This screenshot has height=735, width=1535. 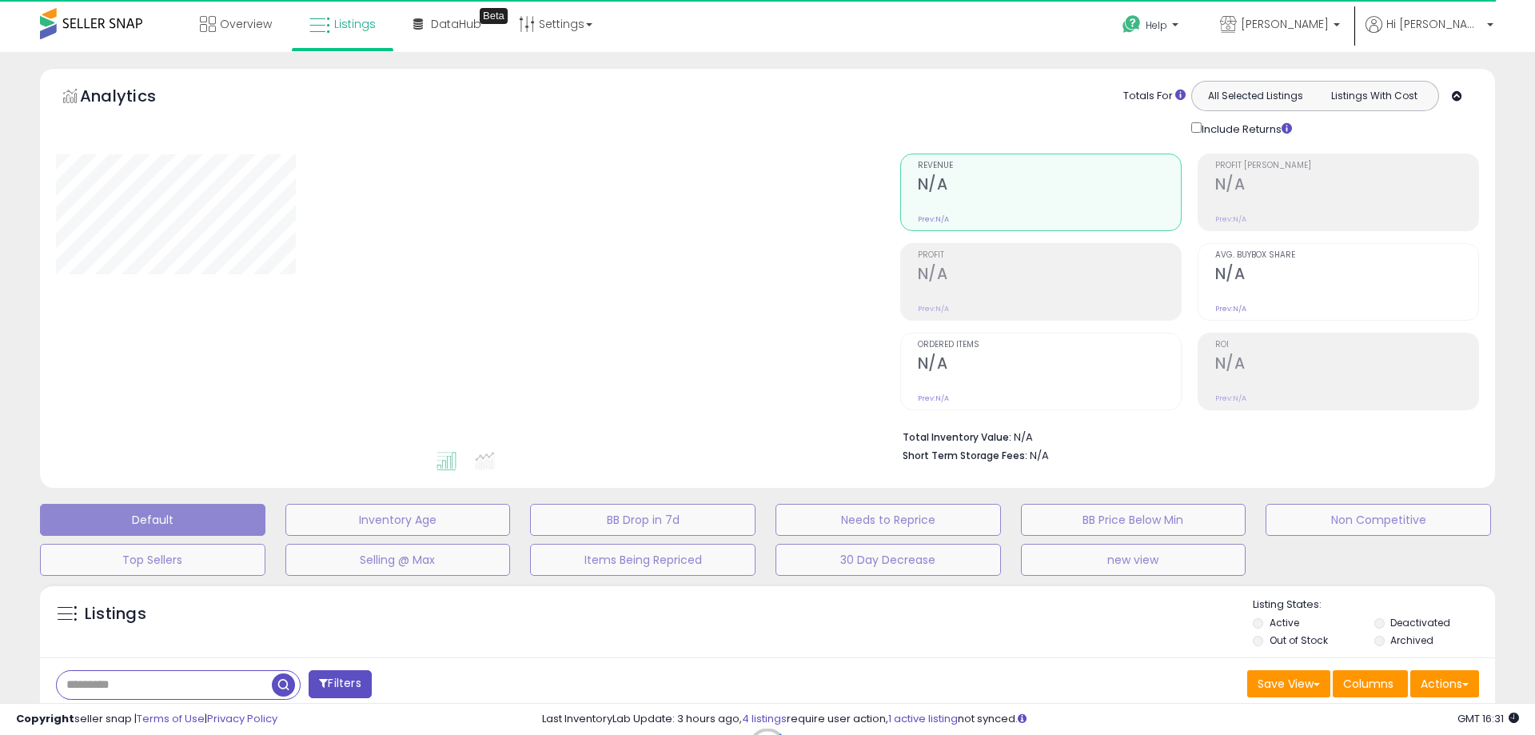 I want to click on b: Short Term Storage Fees:, so click(x=965, y=455).